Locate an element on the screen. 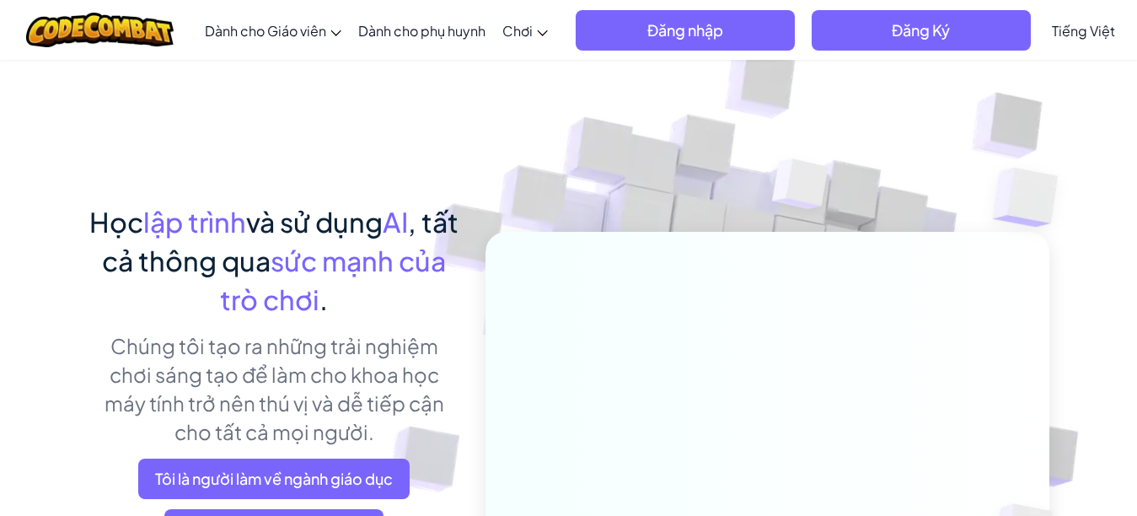 This screenshot has width=1137, height=516. img: CodeCombat logo is located at coordinates (99, 29).